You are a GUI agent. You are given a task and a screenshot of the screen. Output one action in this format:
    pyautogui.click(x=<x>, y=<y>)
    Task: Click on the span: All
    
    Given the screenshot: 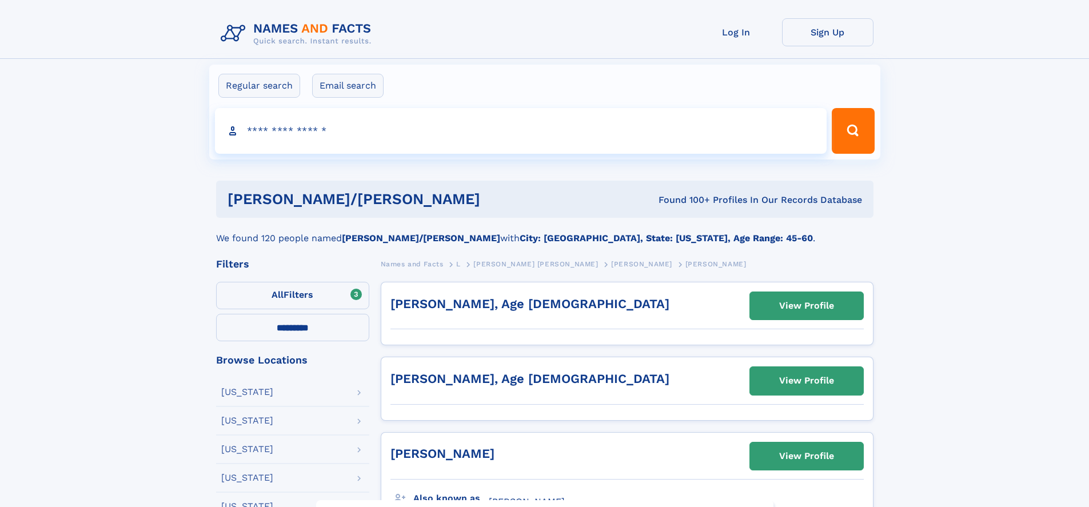 What is the action you would take?
    pyautogui.click(x=277, y=294)
    